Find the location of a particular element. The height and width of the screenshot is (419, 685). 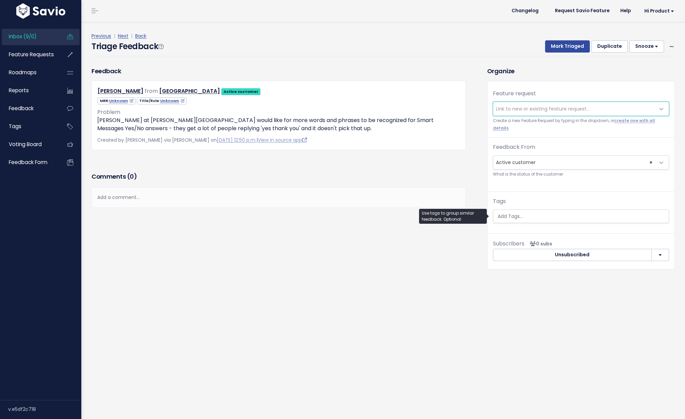

button: Mark Triaged is located at coordinates (568, 46).